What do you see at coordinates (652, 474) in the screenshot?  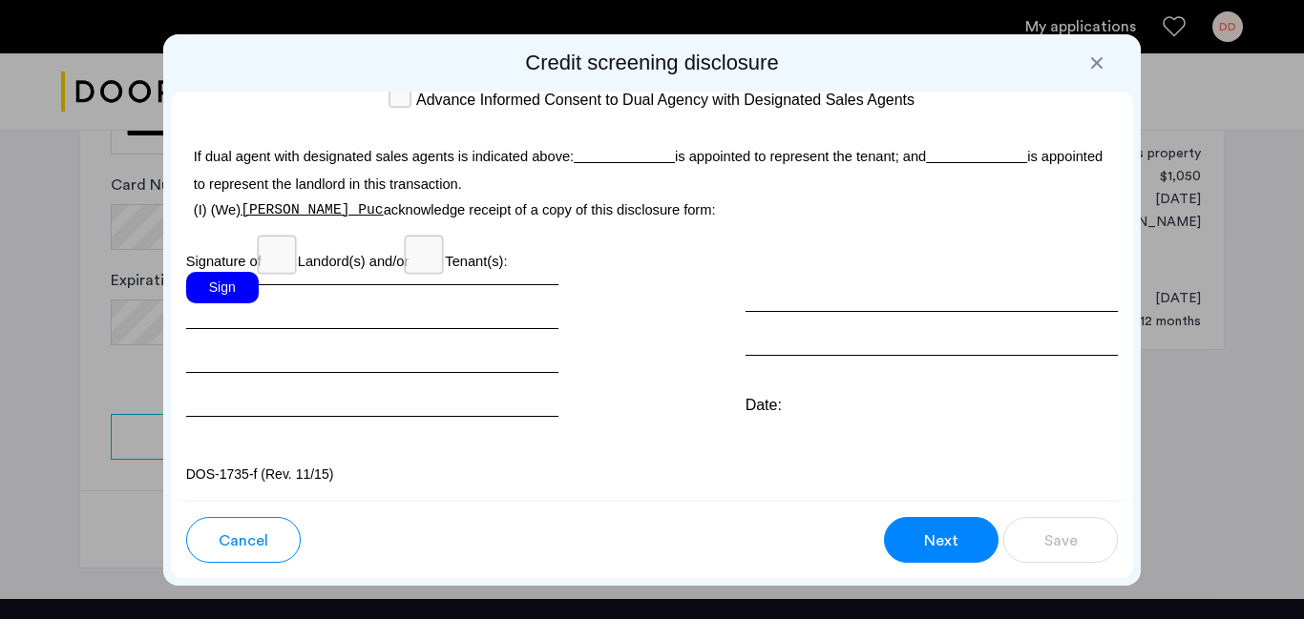 I see `p: DOS-1735-f (Rev. 11/15)` at bounding box center [652, 474].